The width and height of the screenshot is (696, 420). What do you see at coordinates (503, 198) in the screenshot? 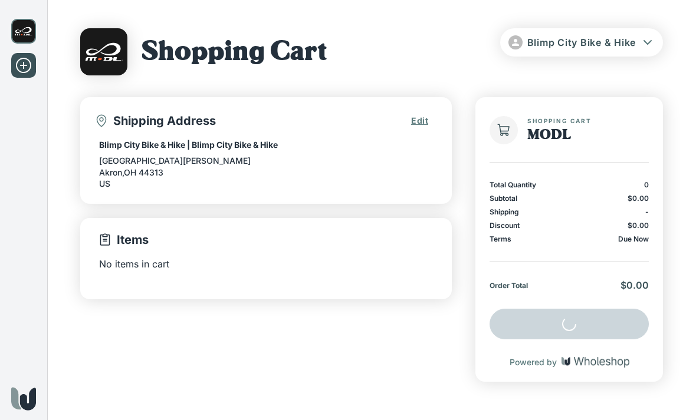
I see `p: Subtotal` at bounding box center [503, 198].